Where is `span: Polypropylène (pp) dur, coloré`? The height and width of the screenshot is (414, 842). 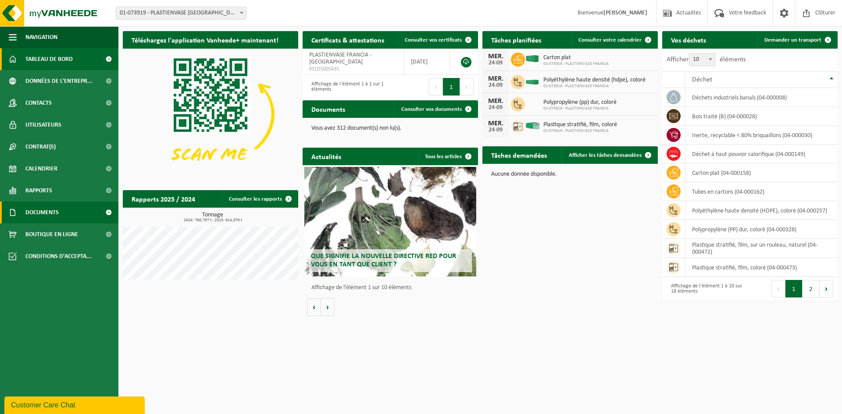 span: Polypropylène (pp) dur, coloré is located at coordinates (579, 103).